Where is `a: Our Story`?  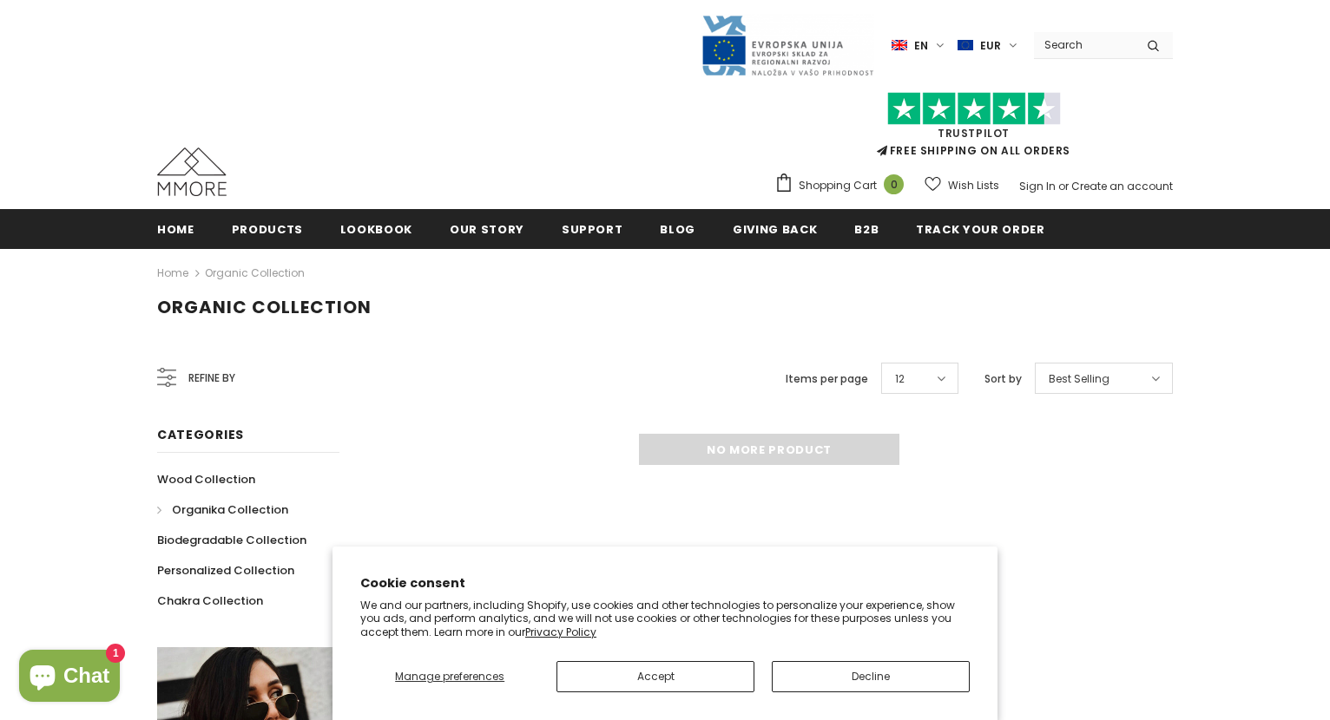
a: Our Story is located at coordinates (487, 228).